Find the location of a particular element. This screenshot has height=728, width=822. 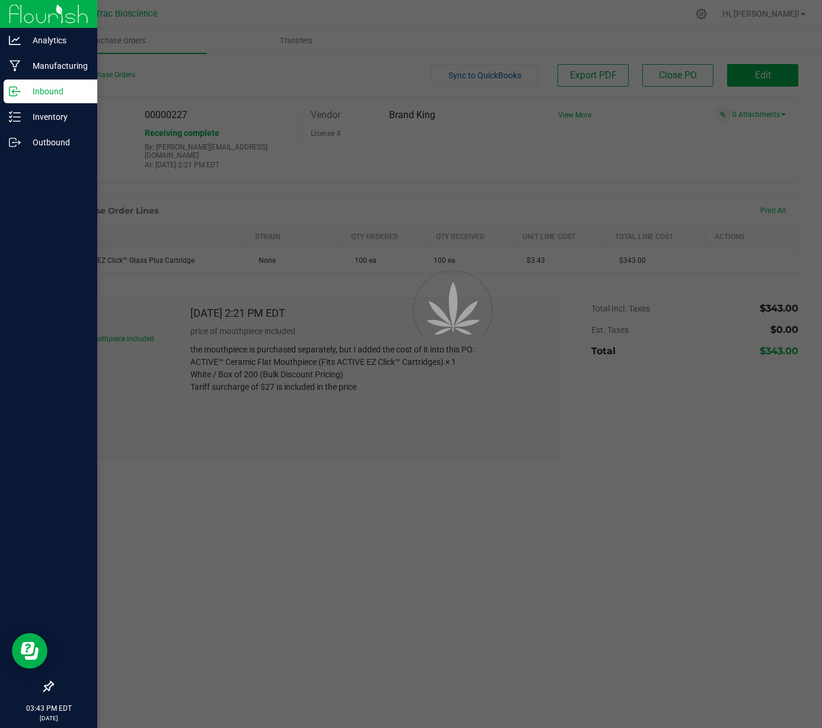

inline-svg: Inbound is located at coordinates (15, 91).